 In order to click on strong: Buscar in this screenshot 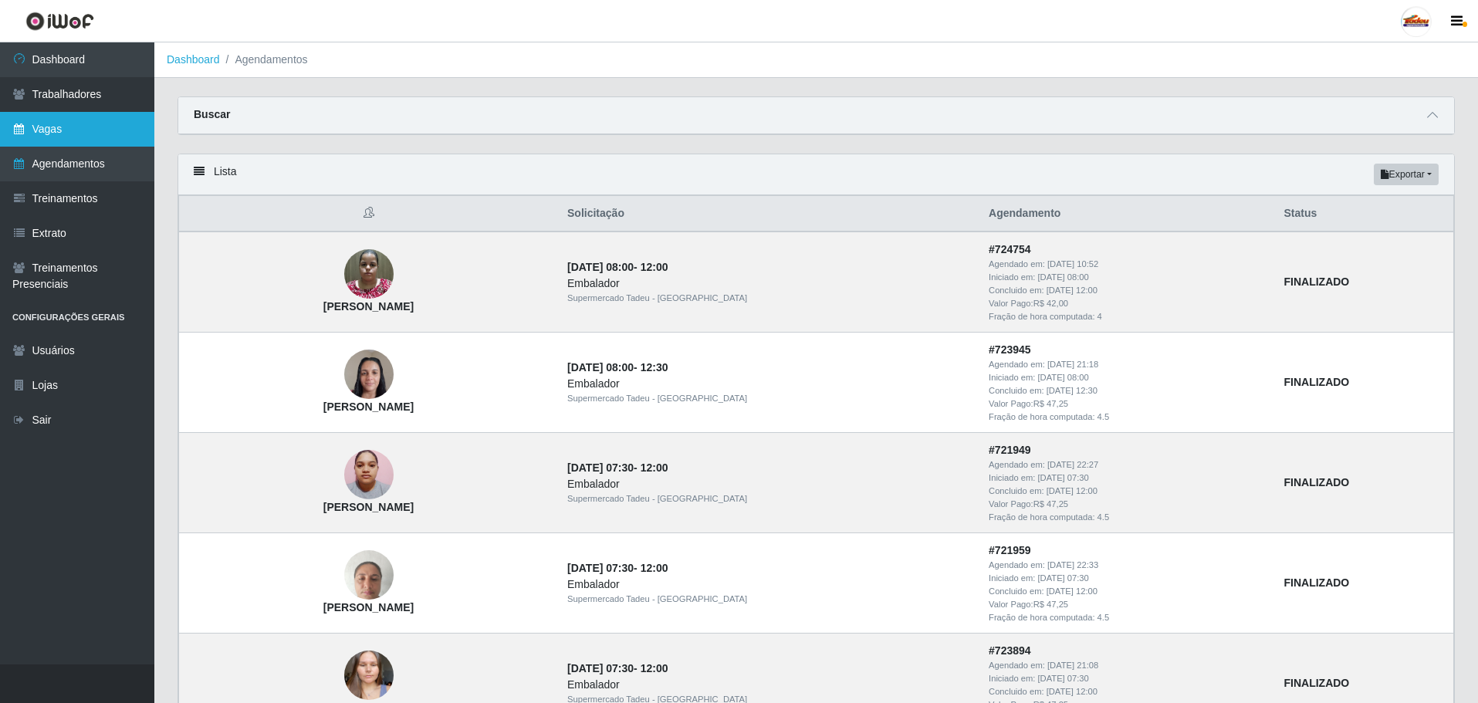, I will do `click(211, 114)`.